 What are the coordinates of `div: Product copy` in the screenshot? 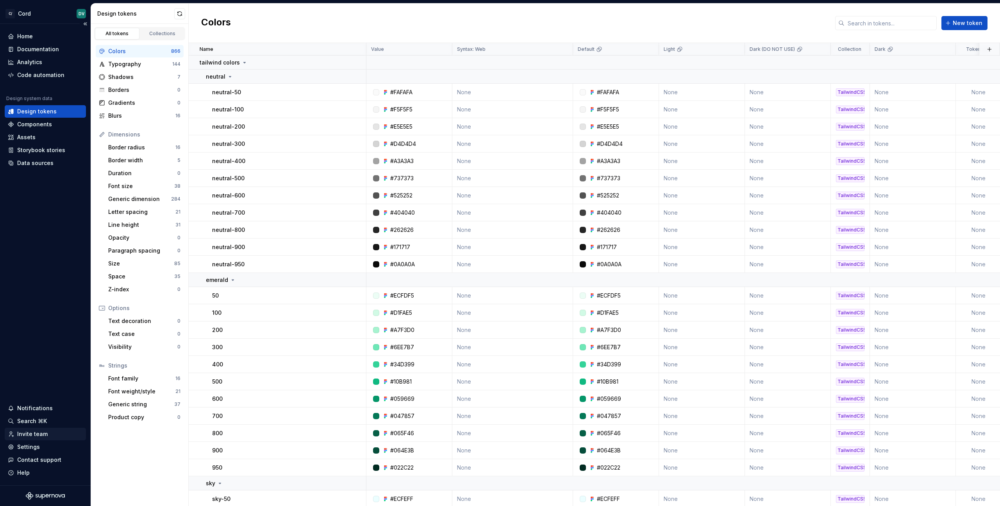 It's located at (143, 417).